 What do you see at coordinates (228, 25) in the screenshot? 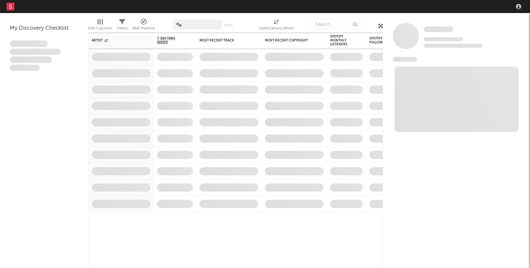
I see `button: Save` at bounding box center [228, 25].